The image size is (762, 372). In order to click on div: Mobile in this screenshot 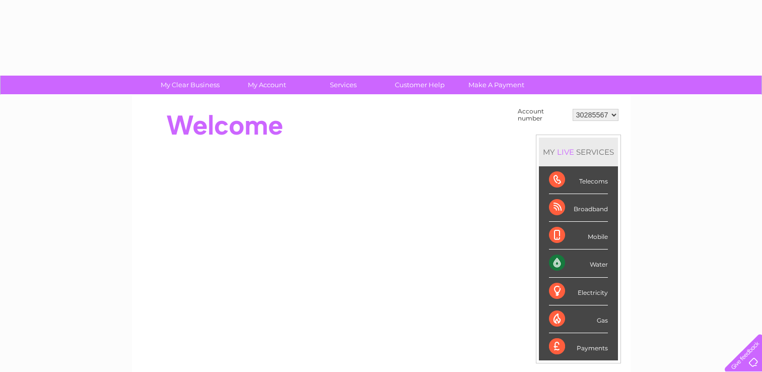, I will do `click(578, 235)`.